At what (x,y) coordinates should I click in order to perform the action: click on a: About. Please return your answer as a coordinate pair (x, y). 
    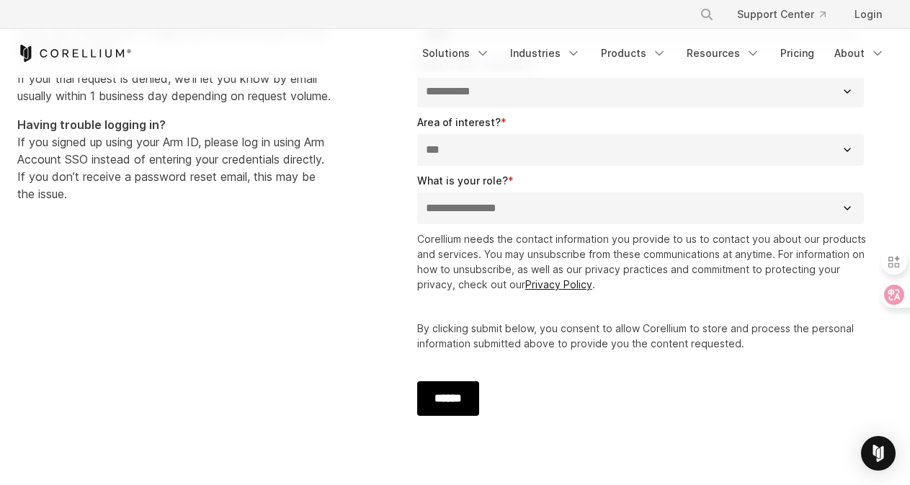
    Looking at the image, I should click on (859, 53).